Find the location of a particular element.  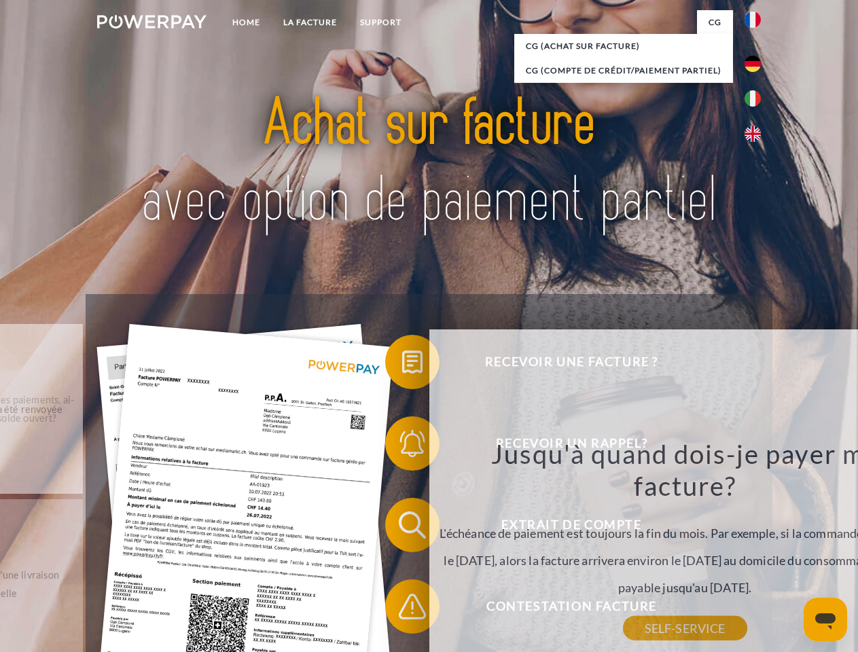

a: Extrait de compte is located at coordinates (562, 525).